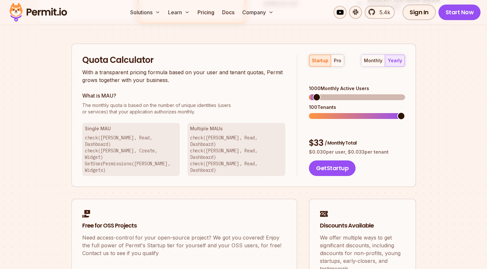 The image size is (487, 269). Describe the element at coordinates (338, 61) in the screenshot. I see `div: pro` at that location.